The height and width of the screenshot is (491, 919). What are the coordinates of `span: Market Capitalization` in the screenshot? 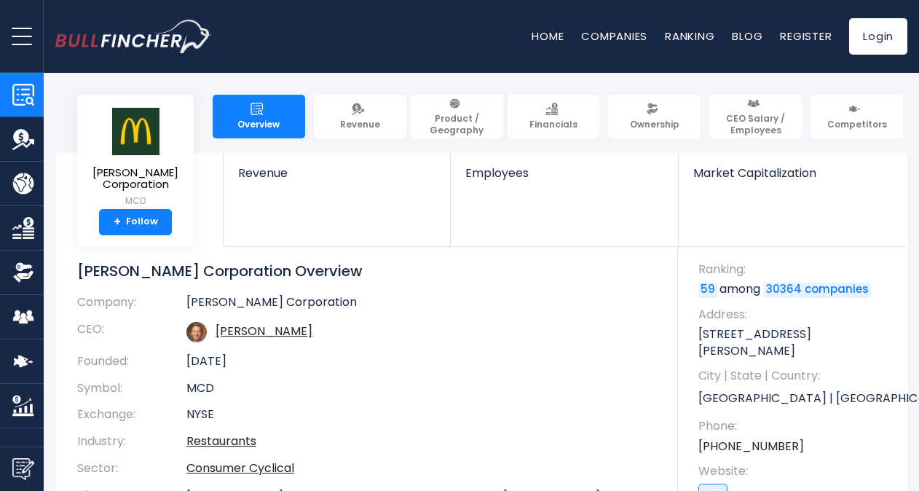 It's located at (792, 173).